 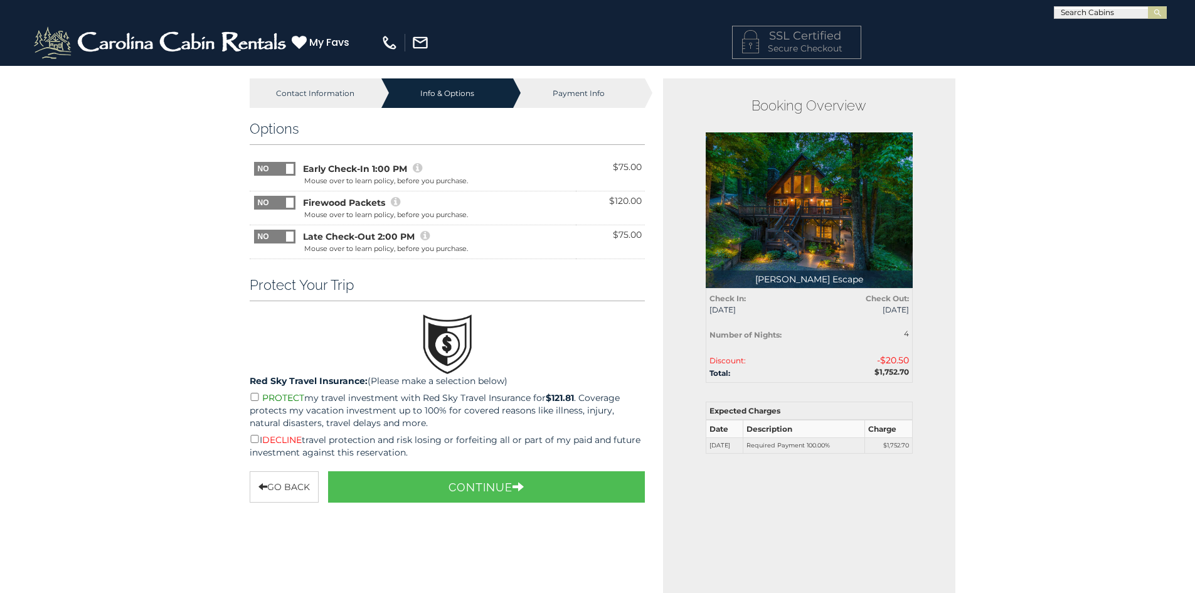 I want to click on p: I travel protection and risk losing or forfeiting all or part of my paid and future investment ag..., so click(x=447, y=445).